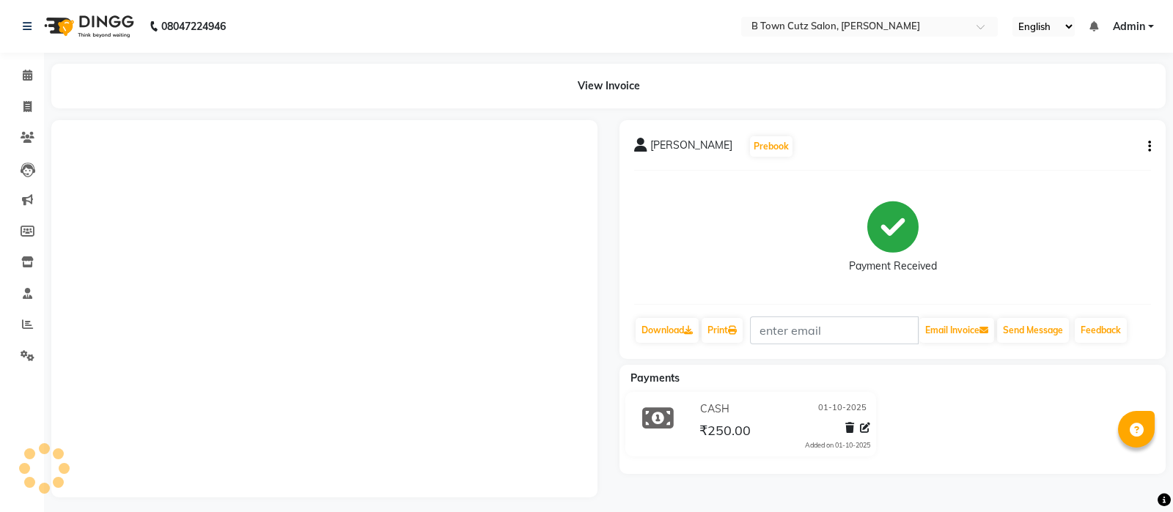 Image resolution: width=1173 pixels, height=512 pixels. I want to click on a: Feedback, so click(1100, 331).